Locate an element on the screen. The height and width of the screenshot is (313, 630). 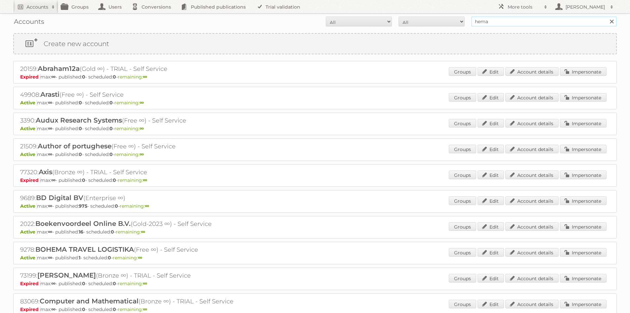
h2: 77320: (Bronze ∞) - TRIAL - Self Service is located at coordinates (136, 172).